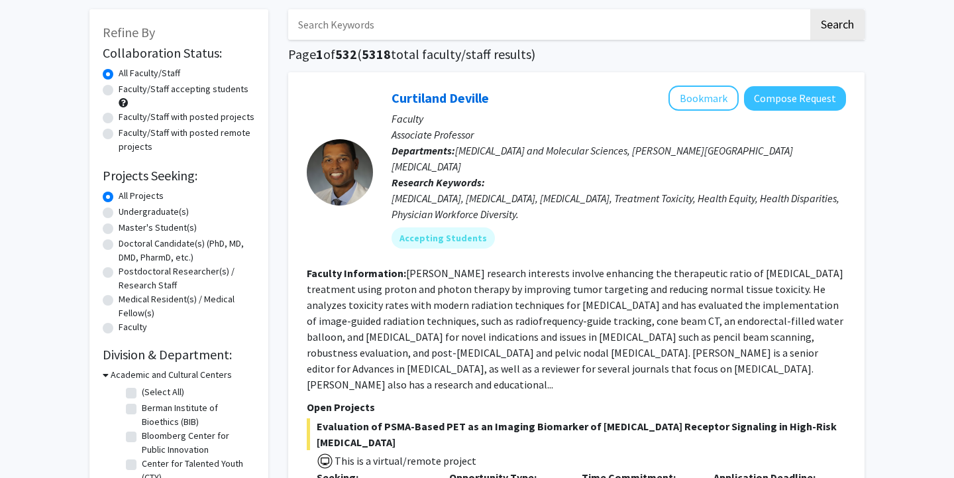  I want to click on a: Curtiland Deville, so click(440, 97).